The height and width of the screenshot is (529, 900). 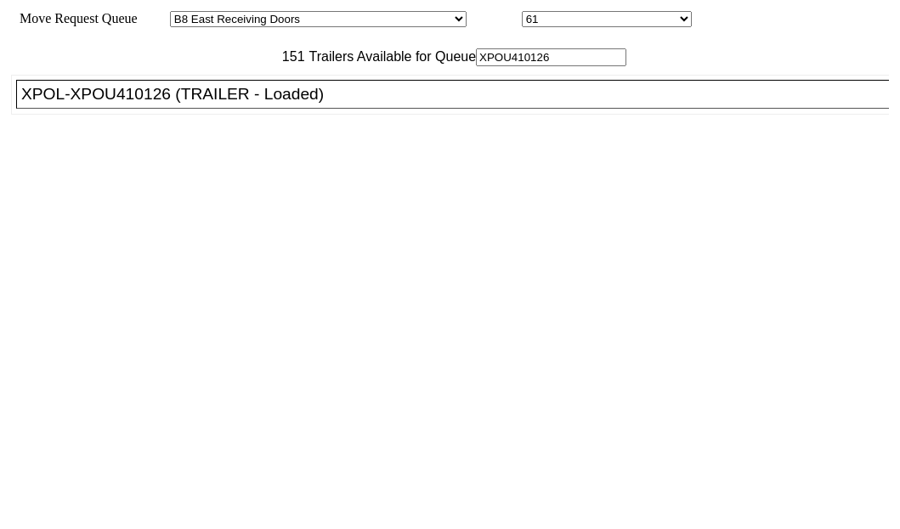 What do you see at coordinates (289, 56) in the screenshot?
I see `span: 151` at bounding box center [289, 56].